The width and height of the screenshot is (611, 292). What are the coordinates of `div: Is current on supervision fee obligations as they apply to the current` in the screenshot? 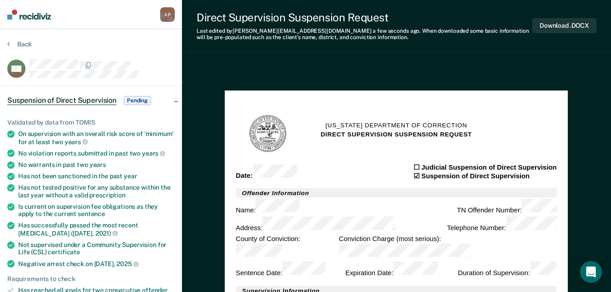 It's located at (96, 211).